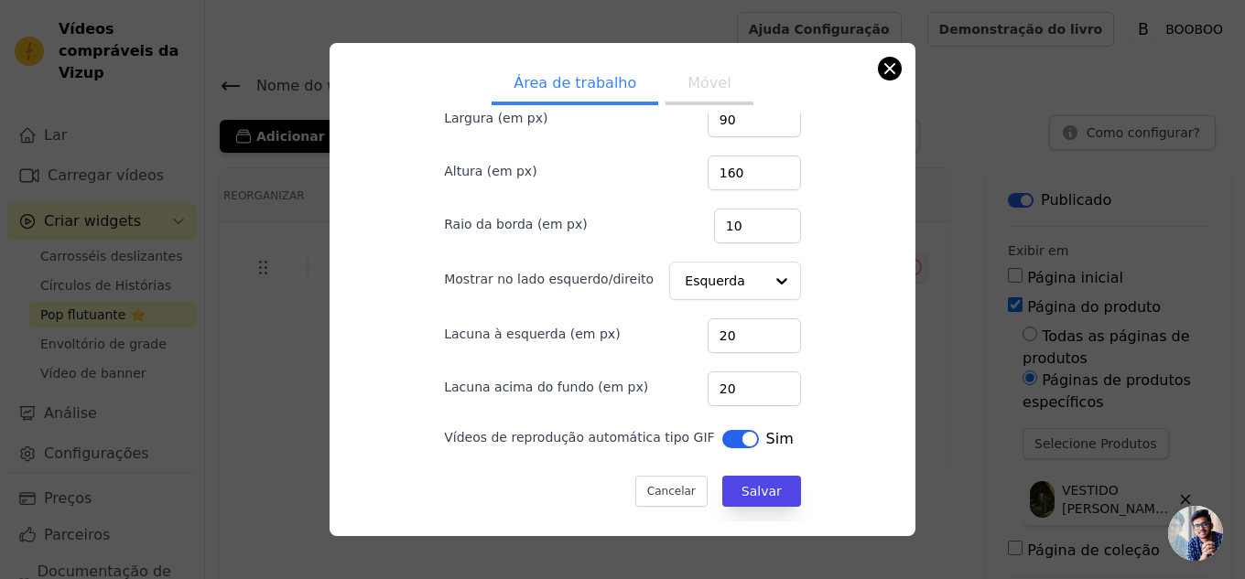 This screenshot has height=579, width=1245. What do you see at coordinates (532, 334) in the screenshot?
I see `font: Lacuna à esquerda (em px)` at bounding box center [532, 334].